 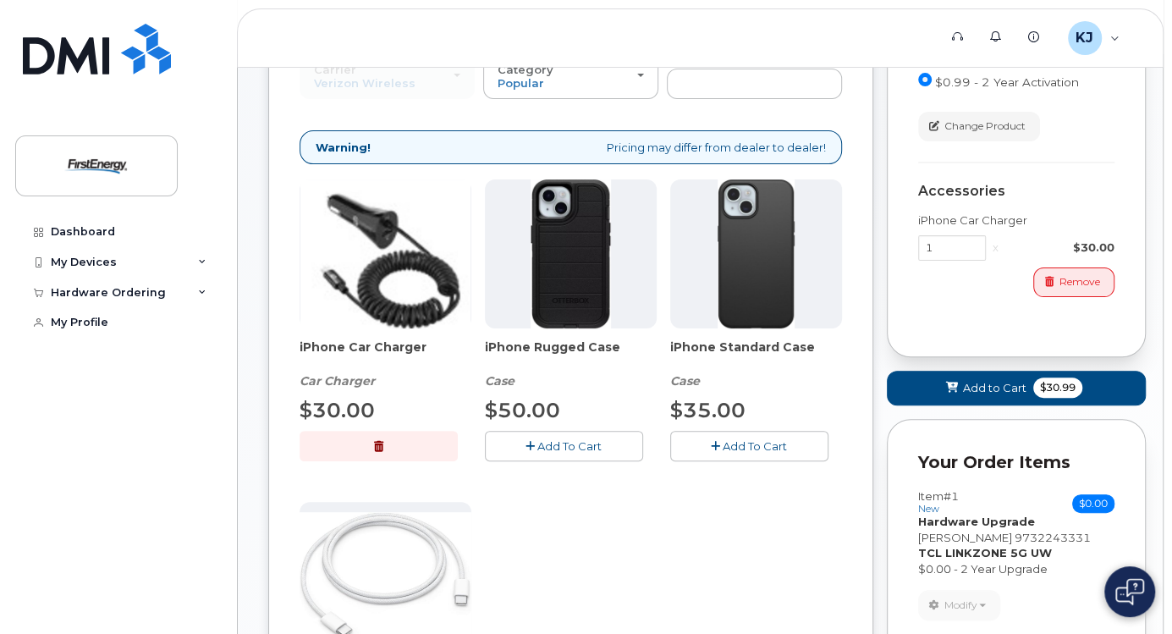 What do you see at coordinates (570, 355) in the screenshot?
I see `span: iPhone Rugged Case` at bounding box center [570, 355].